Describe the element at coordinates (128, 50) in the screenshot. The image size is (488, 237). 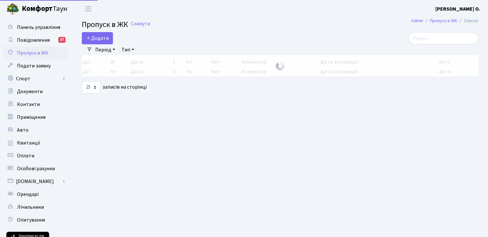
I see `a: Тип` at that location.